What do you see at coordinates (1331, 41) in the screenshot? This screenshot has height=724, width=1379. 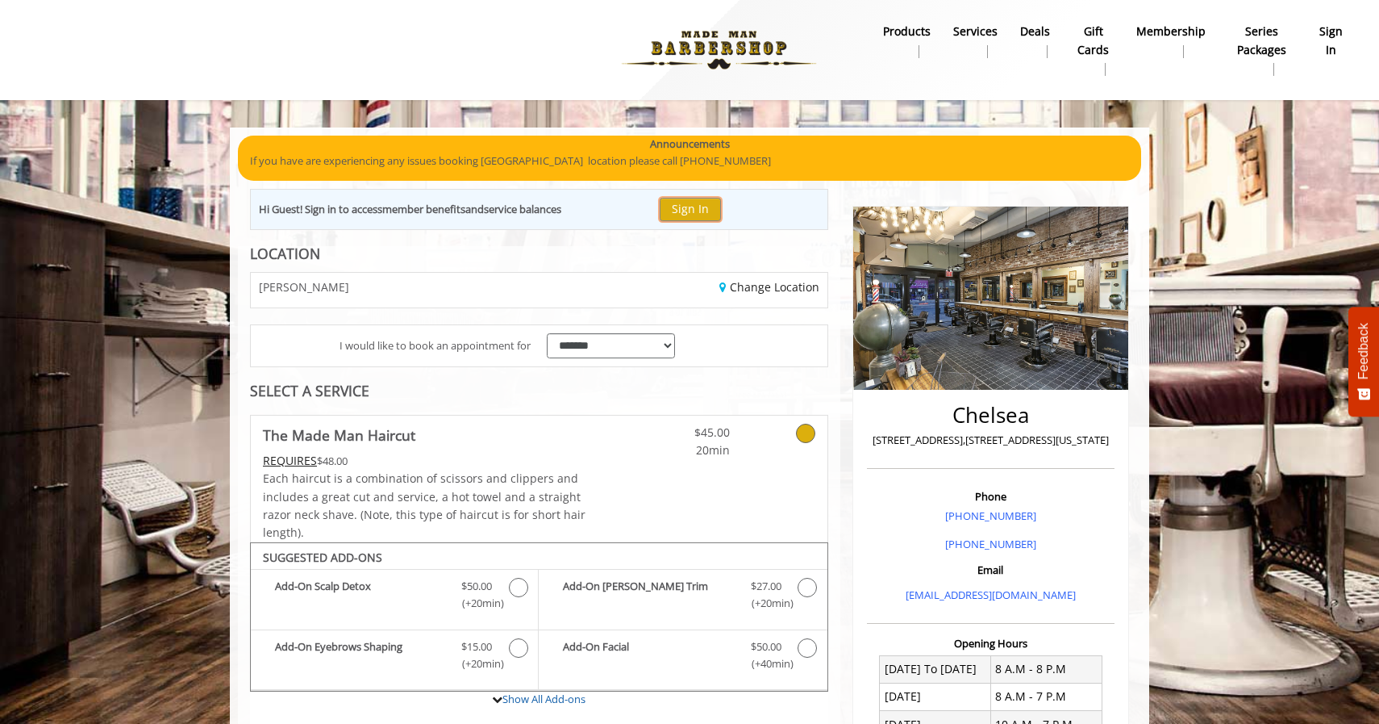 I see `a: sign insign in` at bounding box center [1331, 41].